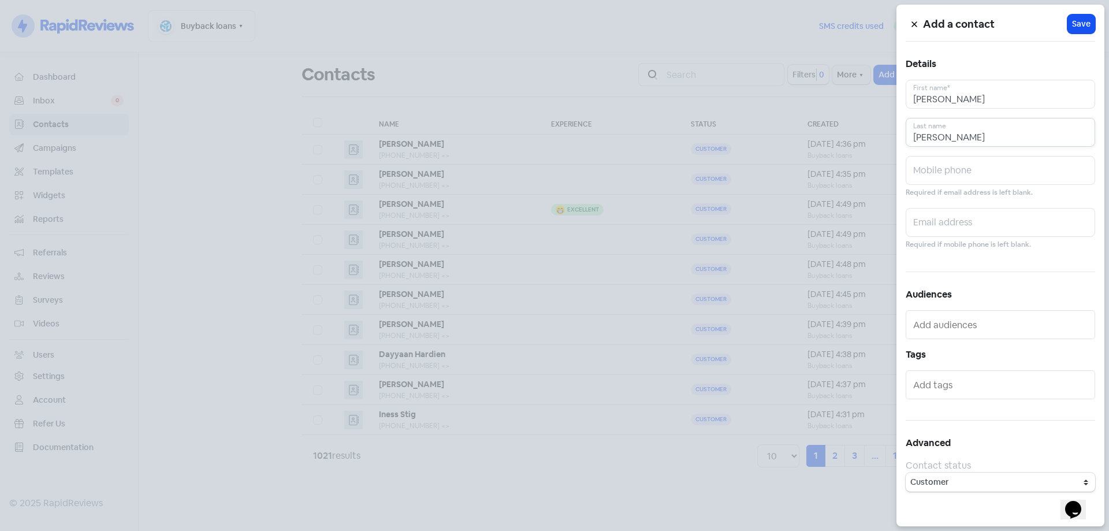 The height and width of the screenshot is (531, 1109). What do you see at coordinates (1001, 170) in the screenshot?
I see `input: Mobile phone` at bounding box center [1001, 170].